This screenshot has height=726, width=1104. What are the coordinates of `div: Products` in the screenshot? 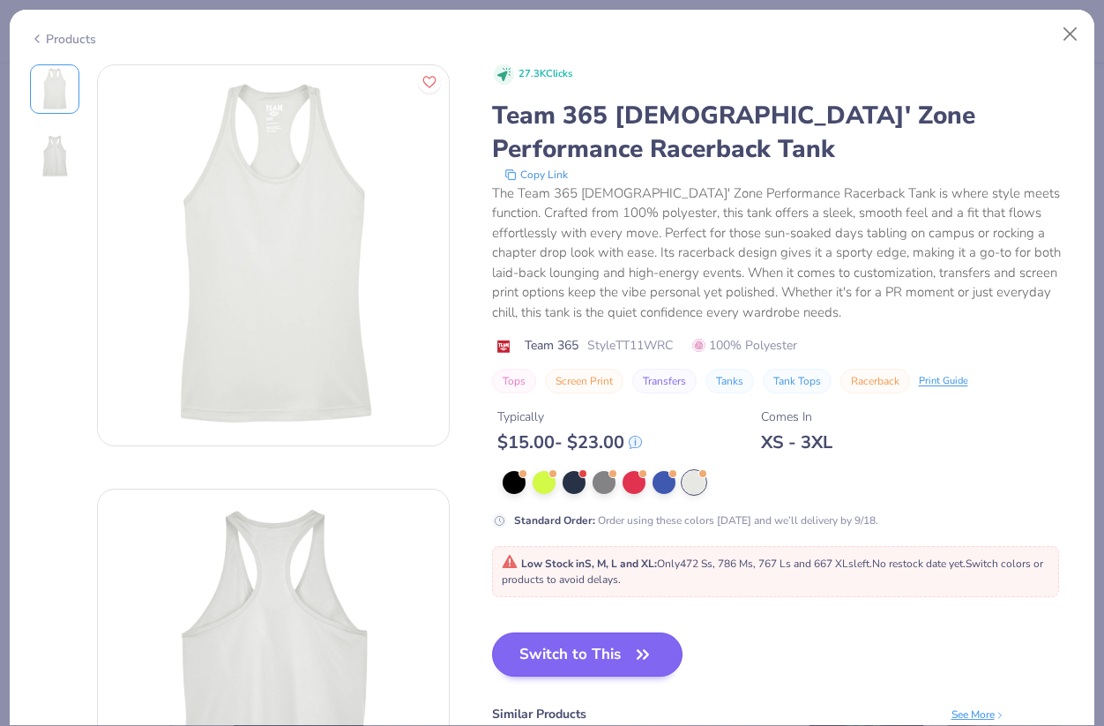 It's located at (63, 39).